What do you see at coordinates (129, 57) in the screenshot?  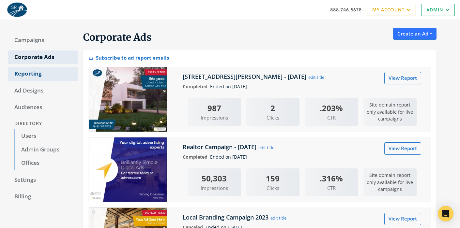 I see `div: Subscribe to ad report emails` at bounding box center [129, 57].